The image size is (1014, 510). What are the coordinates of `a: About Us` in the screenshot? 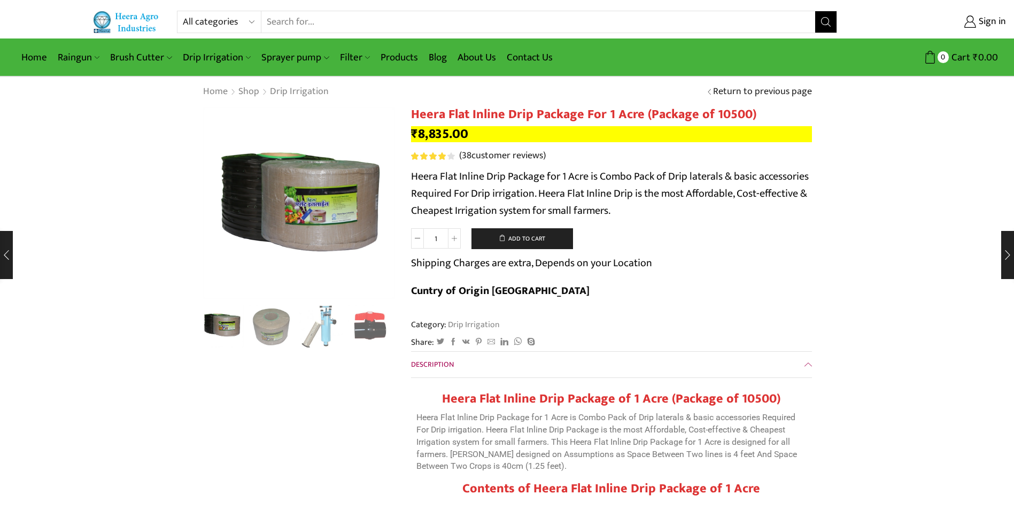 It's located at (477, 57).